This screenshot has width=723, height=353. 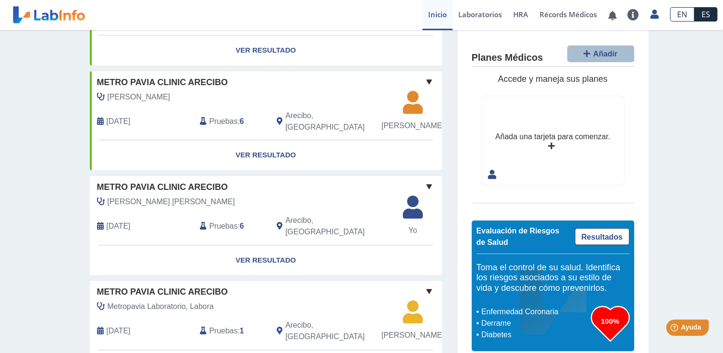 I want to click on span: Ayuda, so click(x=53, y=11).